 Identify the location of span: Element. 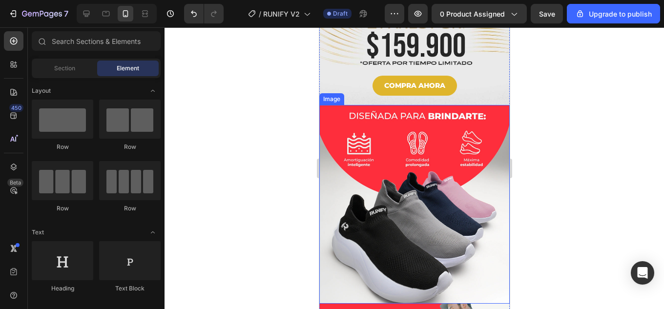
(128, 68).